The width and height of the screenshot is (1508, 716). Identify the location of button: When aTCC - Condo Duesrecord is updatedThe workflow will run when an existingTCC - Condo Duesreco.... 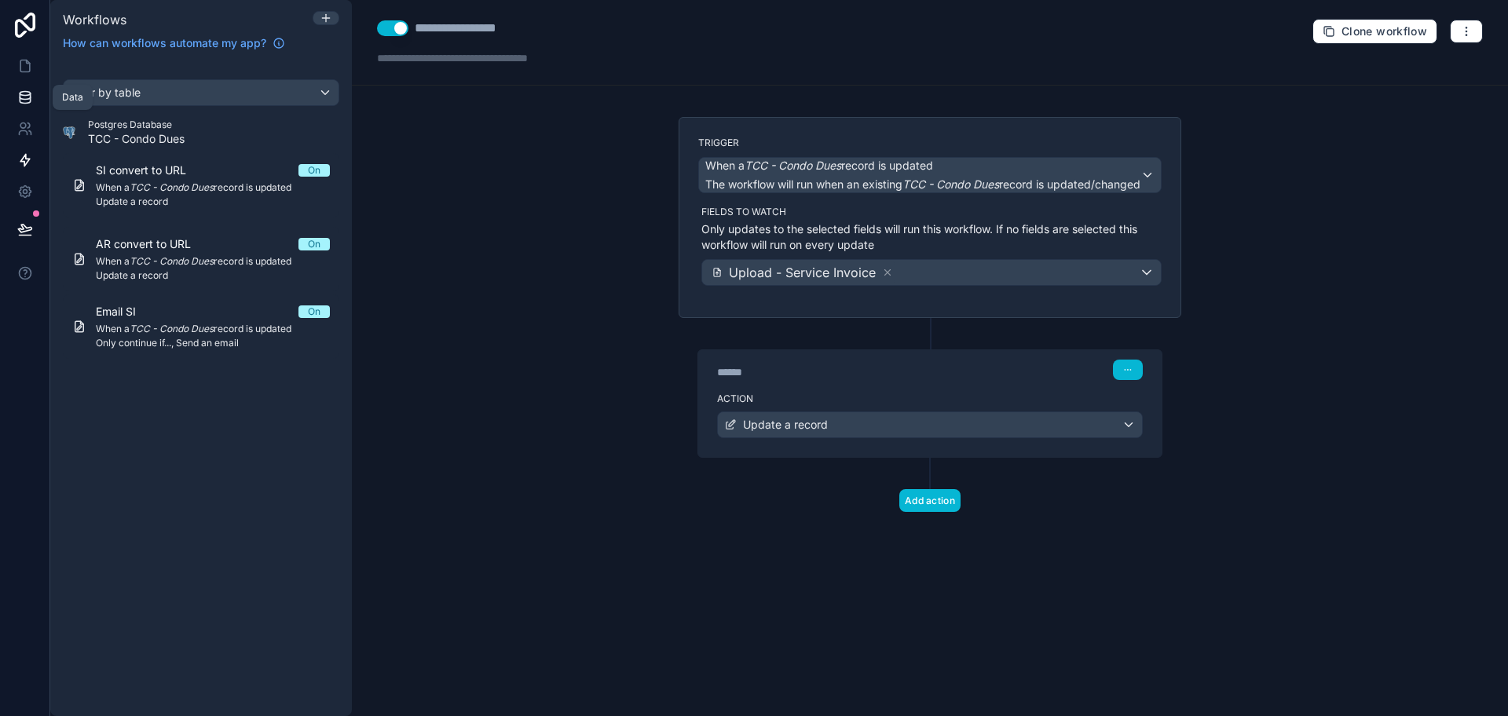
(930, 175).